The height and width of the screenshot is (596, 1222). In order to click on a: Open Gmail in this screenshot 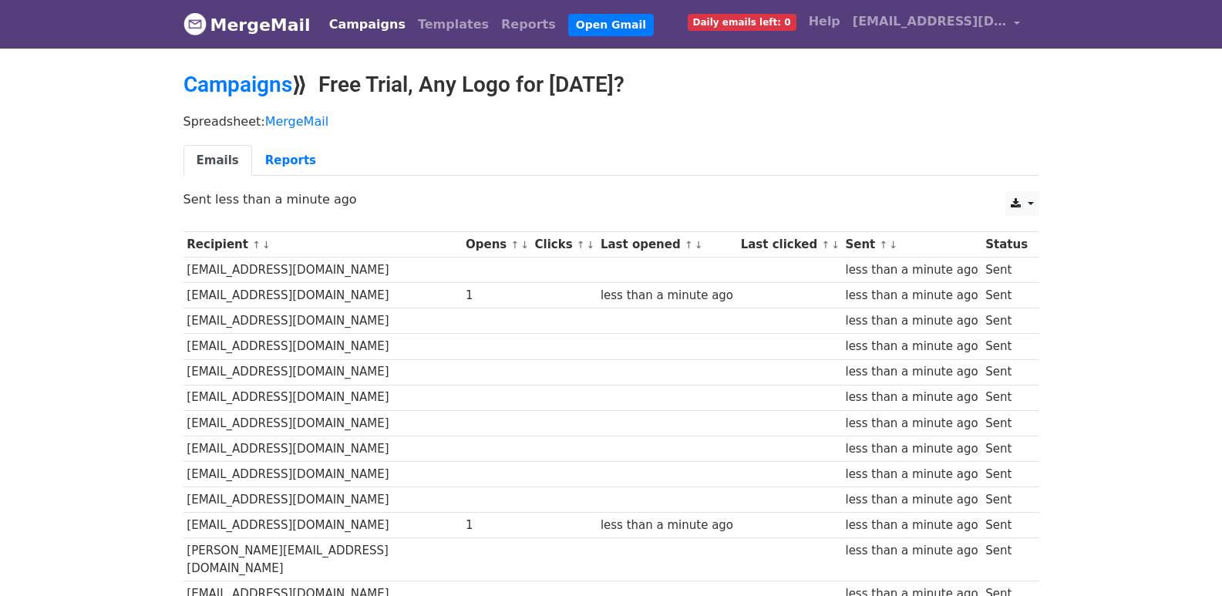, I will do `click(611, 25)`.